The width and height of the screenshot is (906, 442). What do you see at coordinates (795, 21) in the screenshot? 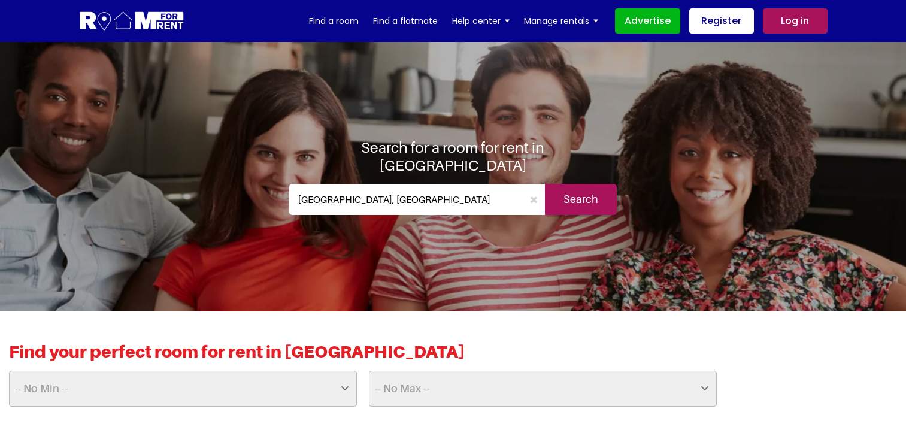
I see `a: Log in` at bounding box center [795, 21].